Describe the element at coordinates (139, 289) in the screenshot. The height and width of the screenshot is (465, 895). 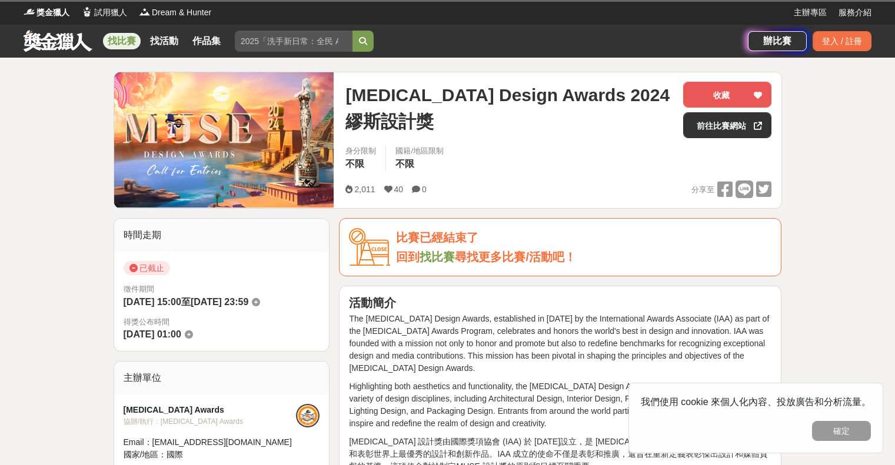
I see `span: 徵件期間` at that location.